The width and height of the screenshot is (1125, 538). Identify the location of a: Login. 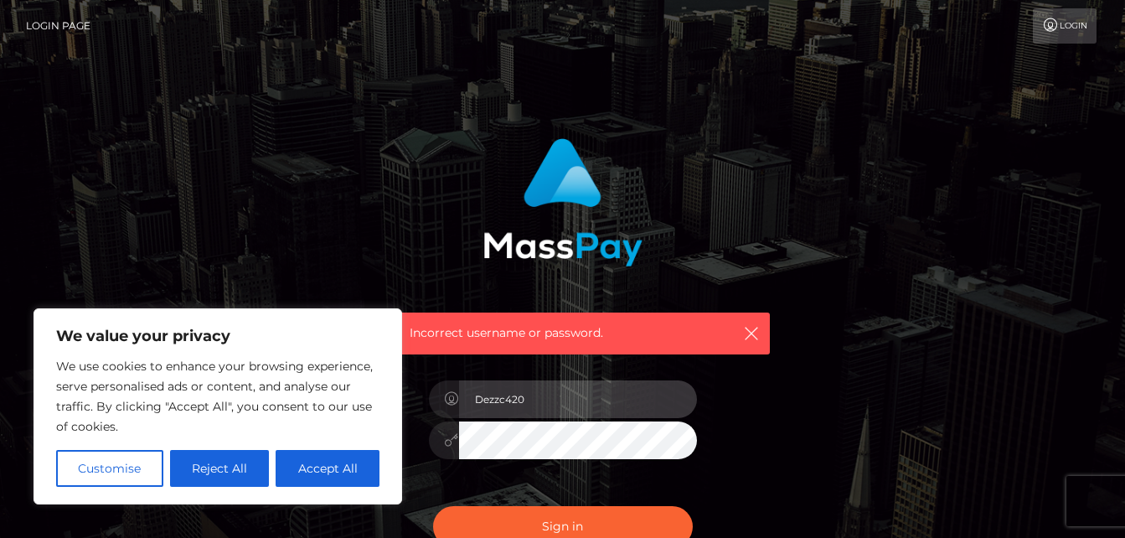
(1065, 26).